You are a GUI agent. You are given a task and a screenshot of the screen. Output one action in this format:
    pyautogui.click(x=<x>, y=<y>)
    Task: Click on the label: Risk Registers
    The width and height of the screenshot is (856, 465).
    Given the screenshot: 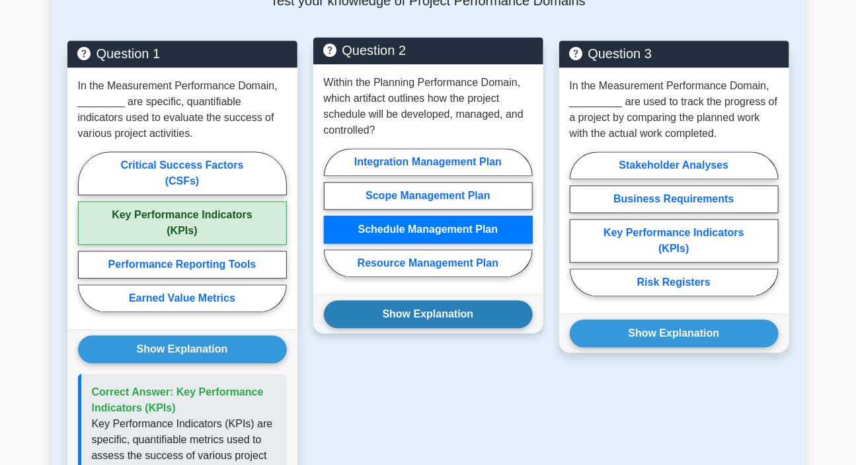 What is the action you would take?
    pyautogui.click(x=674, y=282)
    